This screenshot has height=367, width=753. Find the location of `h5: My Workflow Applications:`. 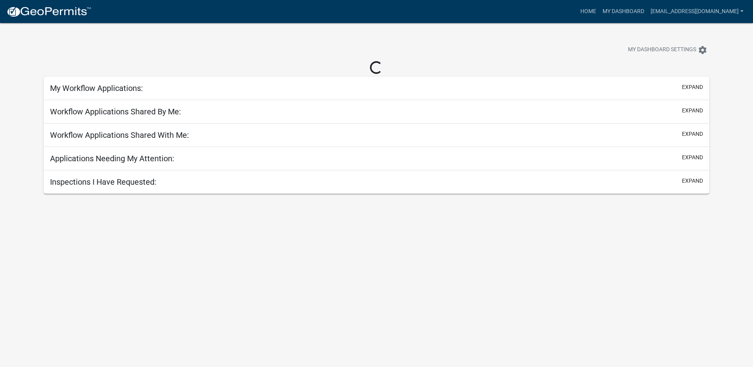

h5: My Workflow Applications: is located at coordinates (97, 88).